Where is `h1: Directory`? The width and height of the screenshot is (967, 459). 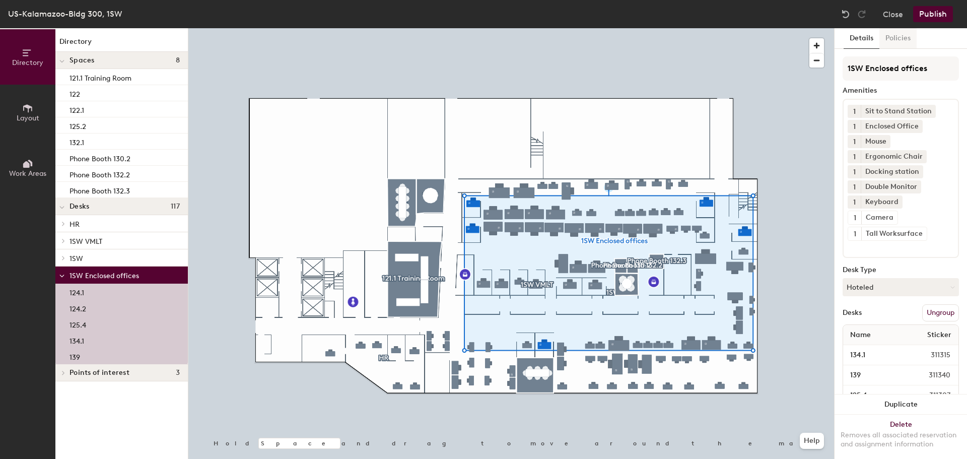
h1: Directory is located at coordinates (121, 44).